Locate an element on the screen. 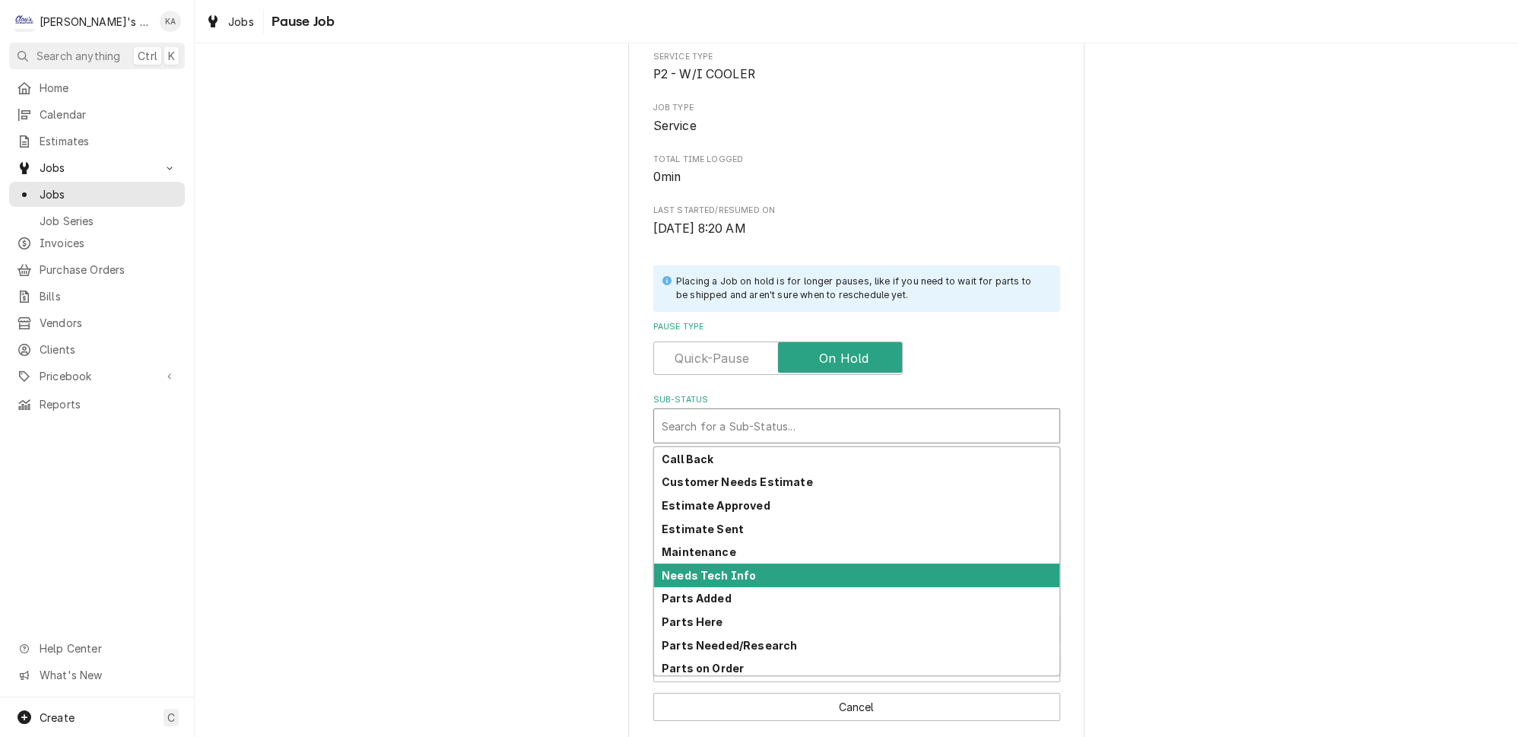 The image size is (1518, 737). label: Sub-Status is located at coordinates (857, 400).